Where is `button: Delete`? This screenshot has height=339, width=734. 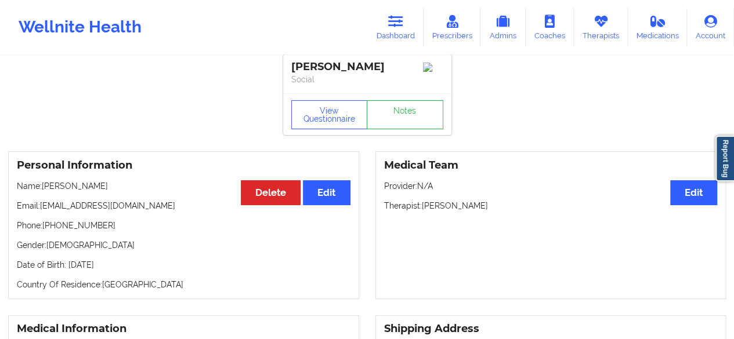
button: Delete is located at coordinates (270, 193).